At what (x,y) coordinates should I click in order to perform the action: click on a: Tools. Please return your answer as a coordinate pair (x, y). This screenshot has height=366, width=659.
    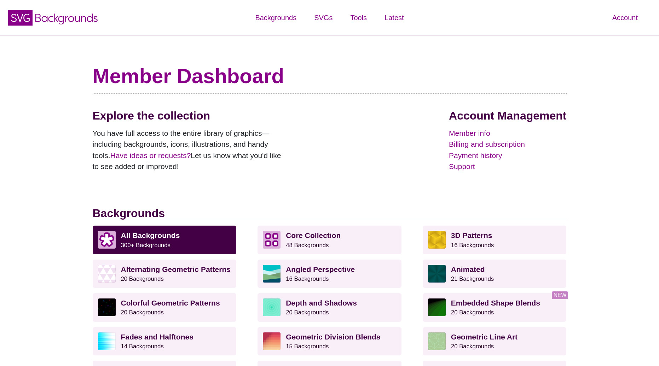
    Looking at the image, I should click on (358, 18).